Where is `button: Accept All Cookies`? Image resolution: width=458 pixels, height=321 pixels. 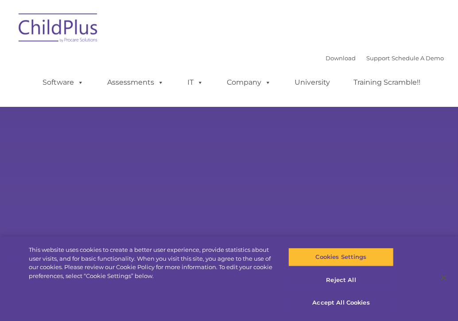
button: Accept All Cookies is located at coordinates (341, 302).